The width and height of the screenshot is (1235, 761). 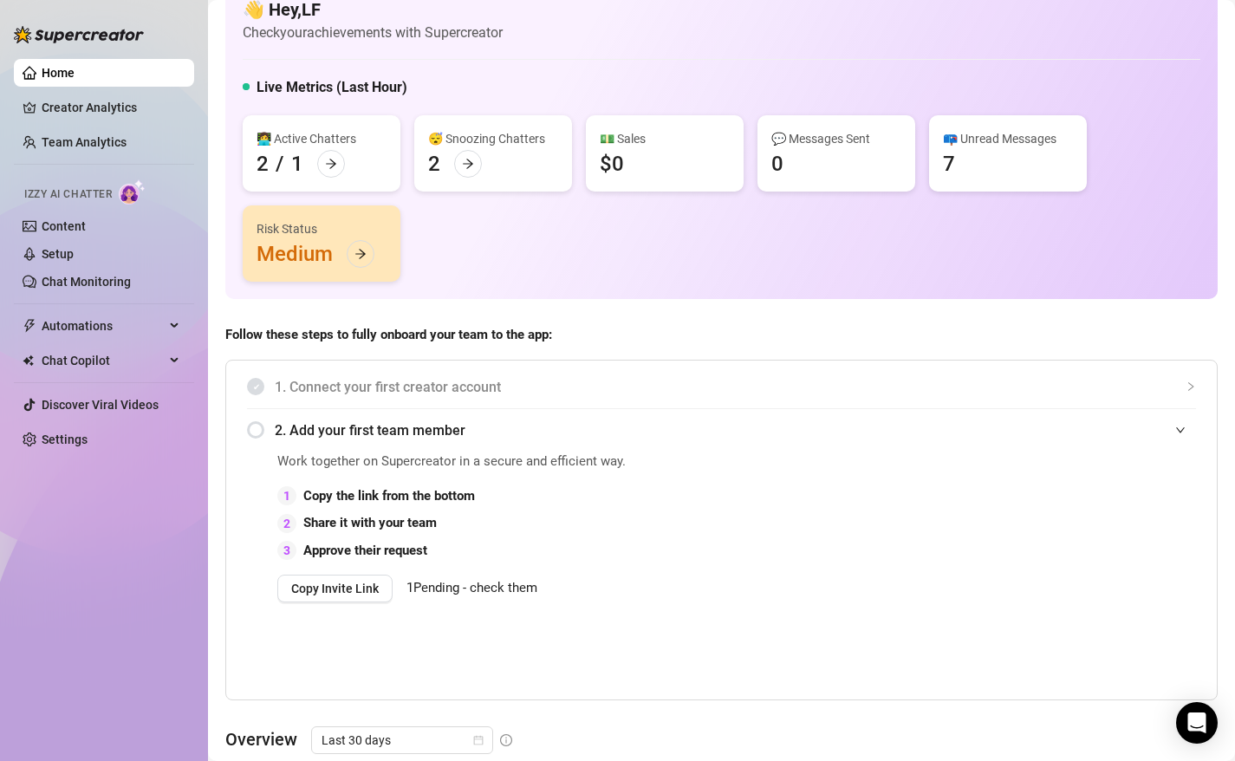 What do you see at coordinates (389, 496) in the screenshot?
I see `strong: Copy the link from the bottom` at bounding box center [389, 496].